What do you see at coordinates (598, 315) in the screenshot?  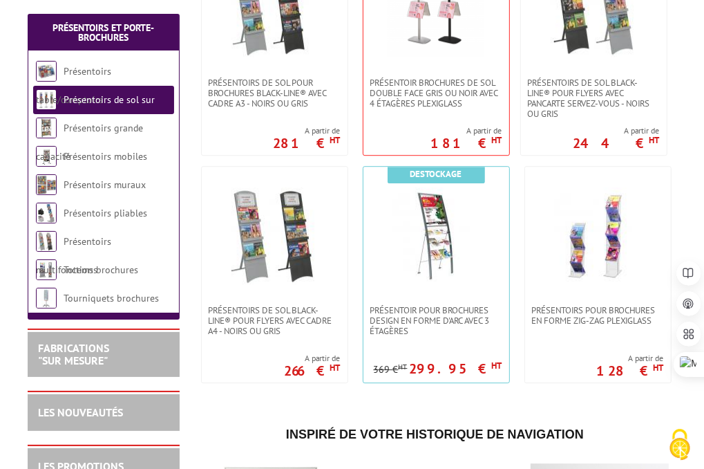 I see `a: Présentoirs pour brochures en forme Zig-Zag Plexiglass` at bounding box center [598, 315].